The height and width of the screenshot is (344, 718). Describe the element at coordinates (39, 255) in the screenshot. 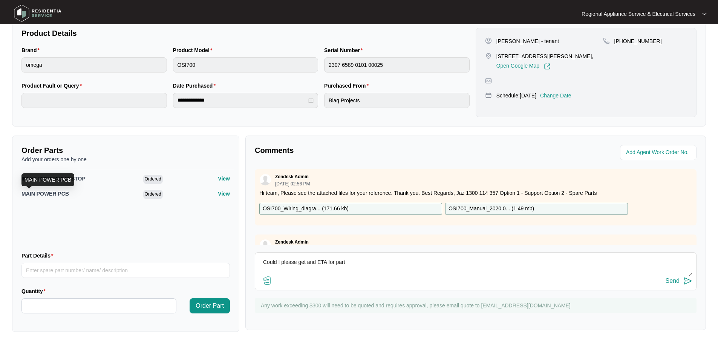

I see `label: Part Details` at that location.